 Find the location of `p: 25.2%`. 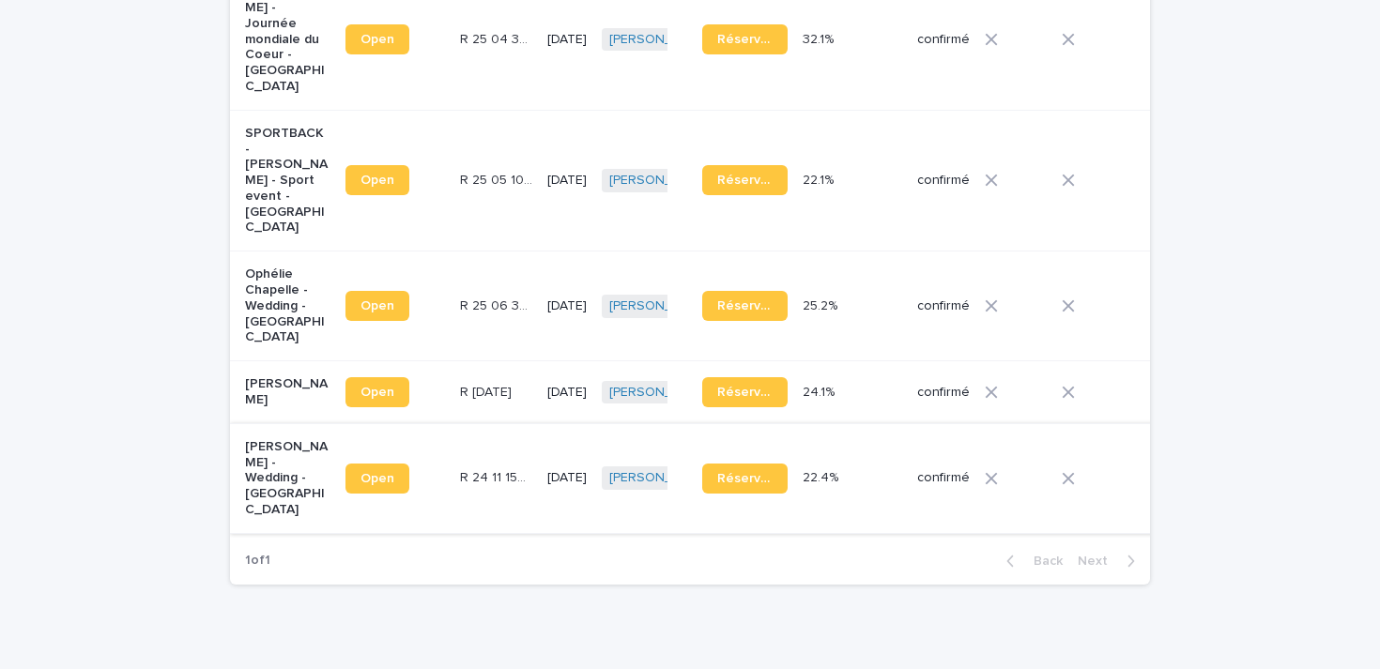

p: 25.2% is located at coordinates (822, 304).